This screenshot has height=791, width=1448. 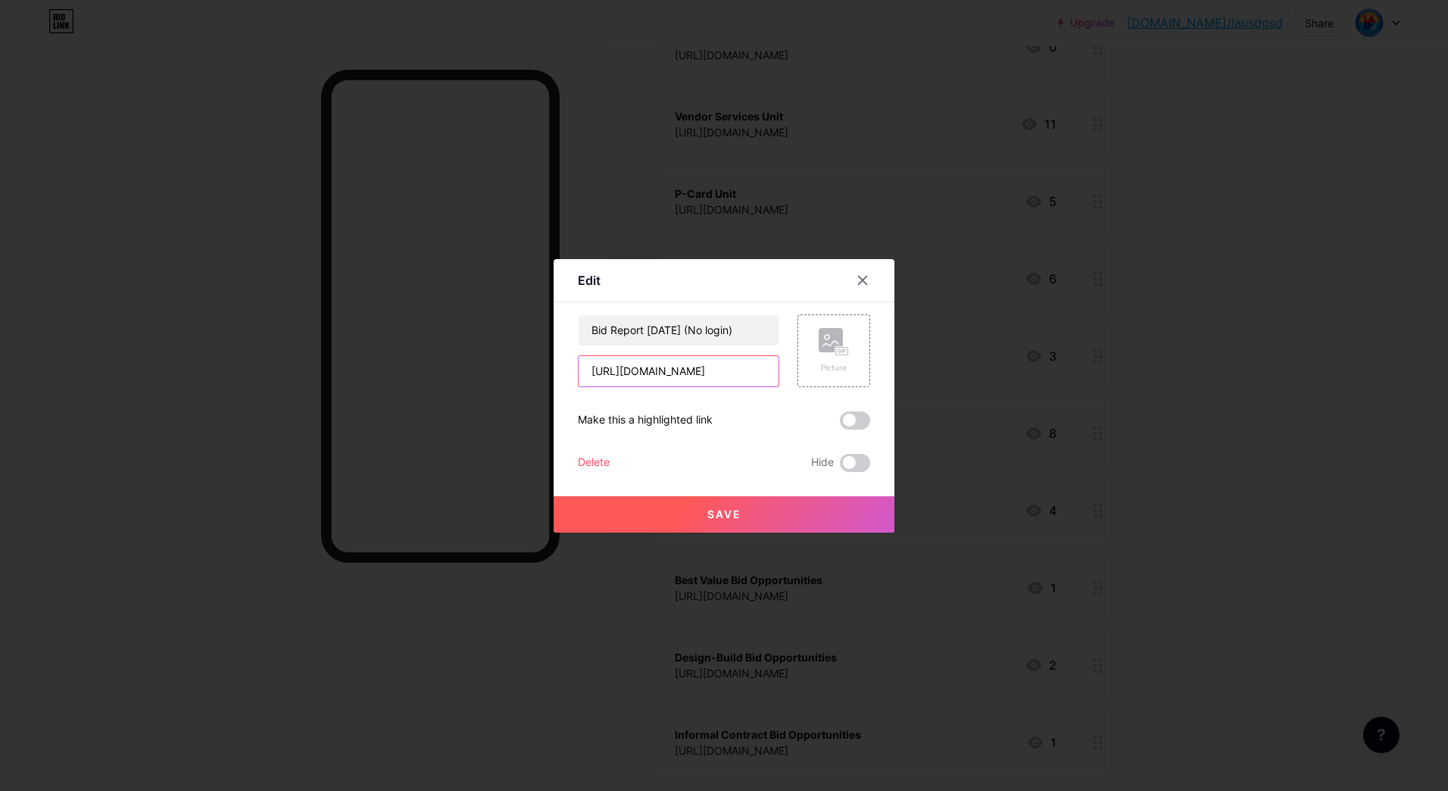 I want to click on input: Title, so click(x=679, y=330).